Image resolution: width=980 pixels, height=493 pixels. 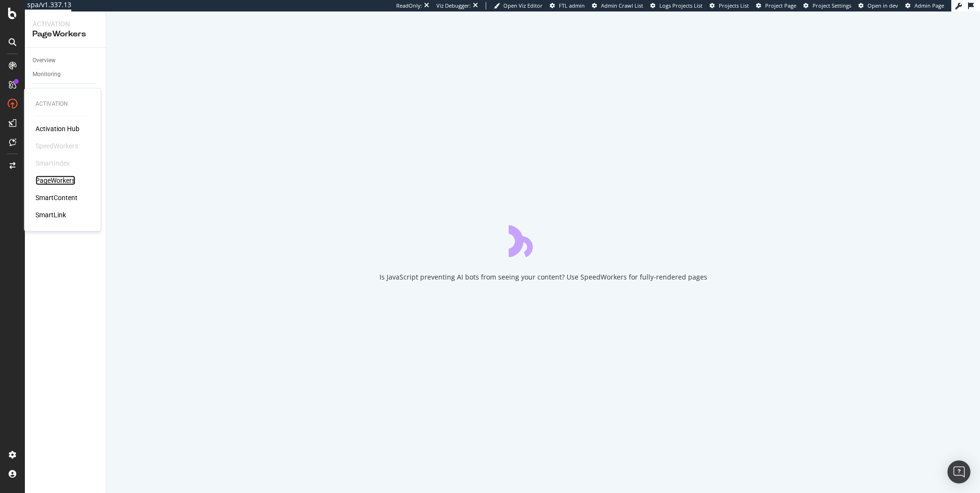 What do you see at coordinates (53, 163) in the screenshot?
I see `div: SmartIndex` at bounding box center [53, 163].